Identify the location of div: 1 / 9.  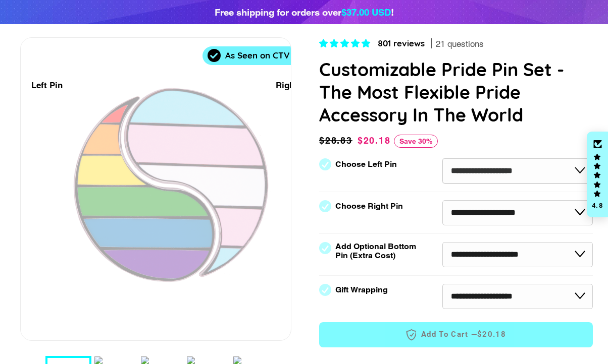
(155, 189).